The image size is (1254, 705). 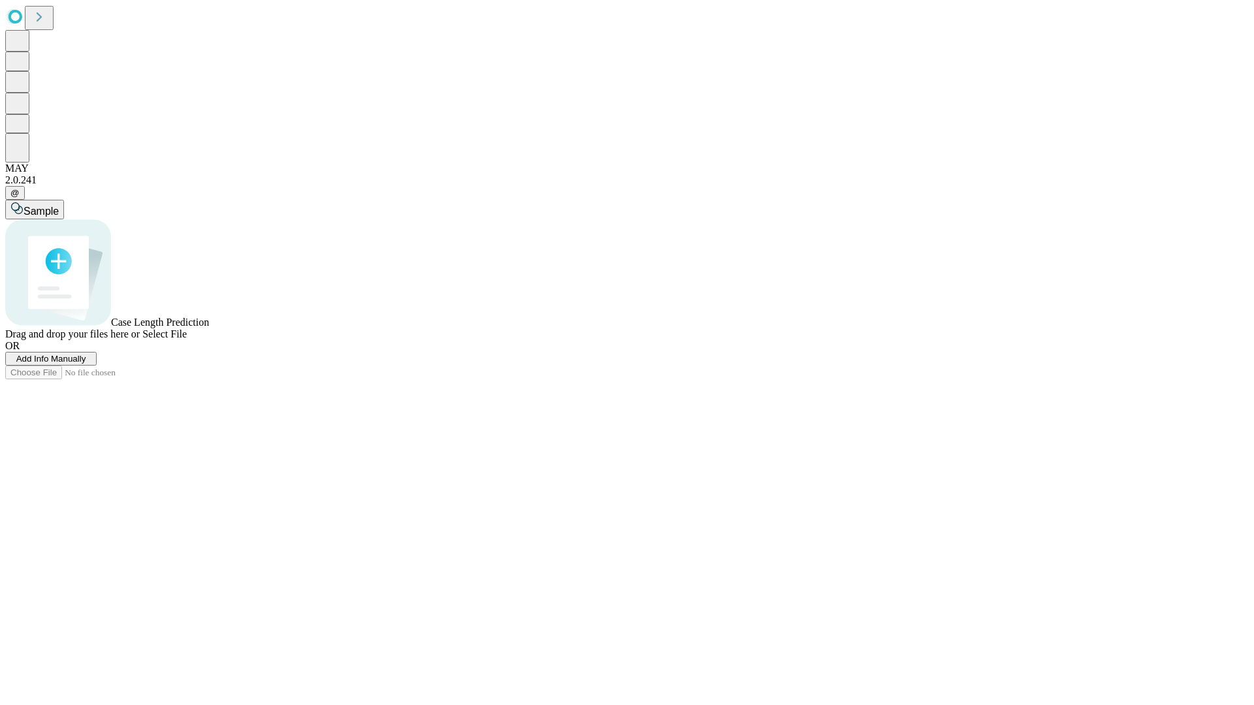 What do you see at coordinates (51, 359) in the screenshot?
I see `span: Add Info Manually` at bounding box center [51, 359].